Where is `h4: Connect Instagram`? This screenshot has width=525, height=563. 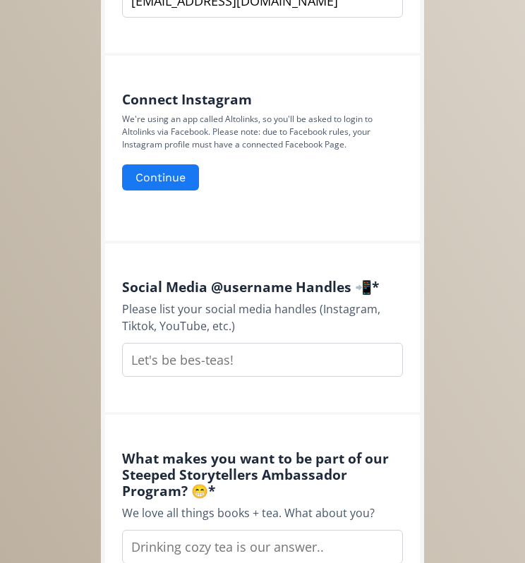
h4: Connect Instagram is located at coordinates (263, 99).